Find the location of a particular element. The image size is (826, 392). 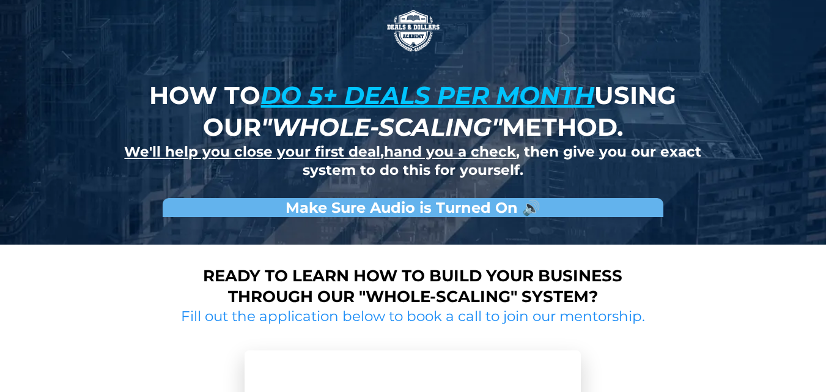

h2: Fill out the application below to book a call to join our mentorship. is located at coordinates (413, 317).